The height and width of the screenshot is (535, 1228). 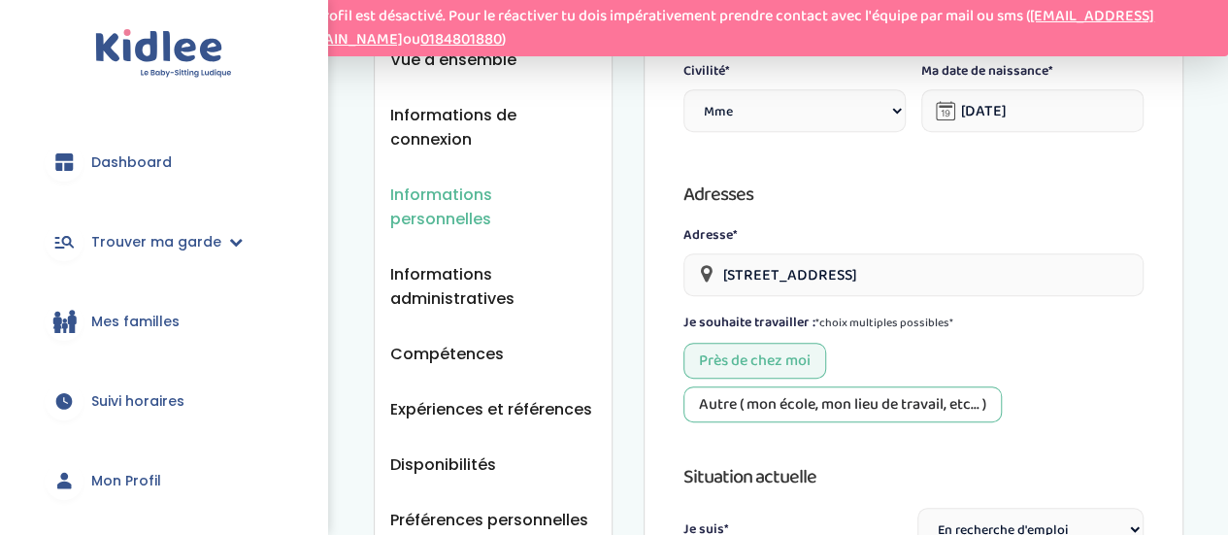 What do you see at coordinates (453, 59) in the screenshot?
I see `span: Vue d'ensemble` at bounding box center [453, 59].